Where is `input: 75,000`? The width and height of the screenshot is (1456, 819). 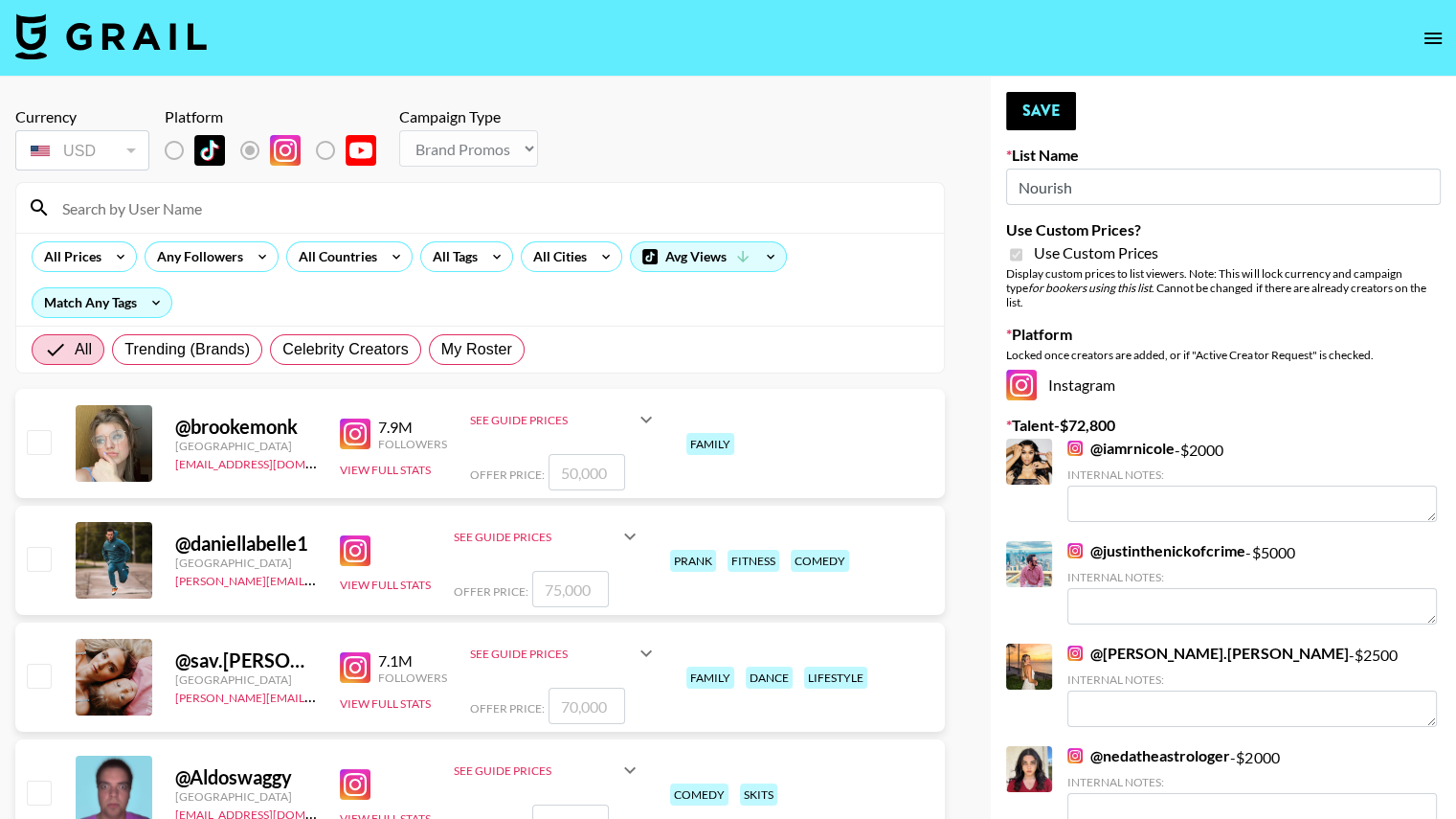 input: 75,000 is located at coordinates (570, 589).